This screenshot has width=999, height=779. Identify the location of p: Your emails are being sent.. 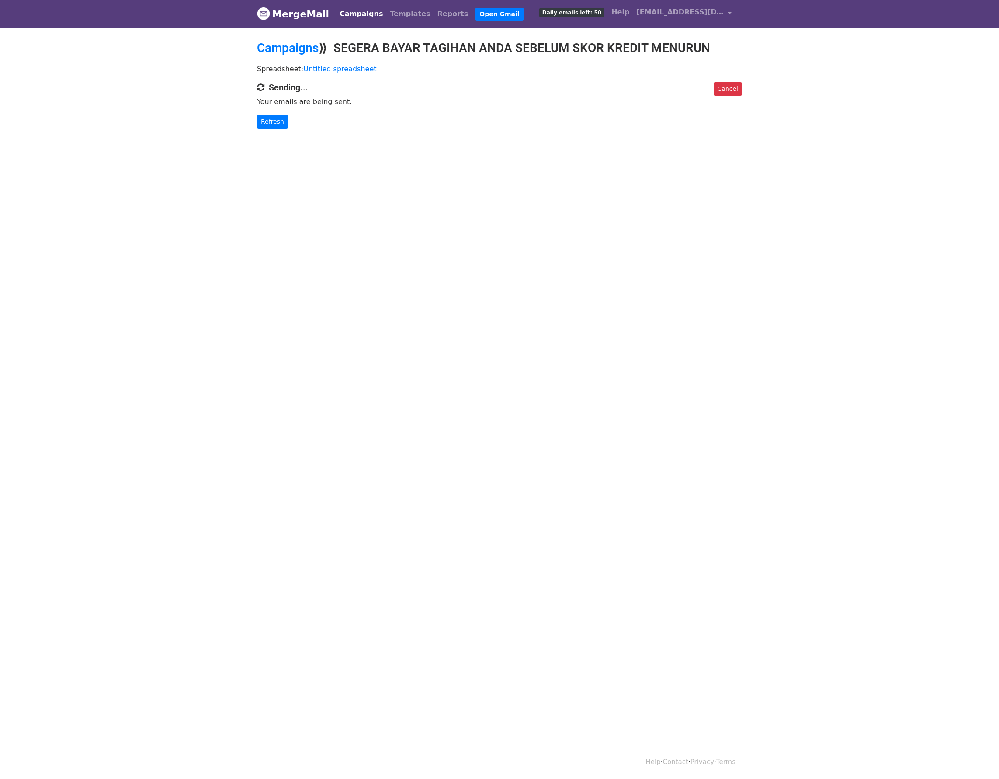
(500, 101).